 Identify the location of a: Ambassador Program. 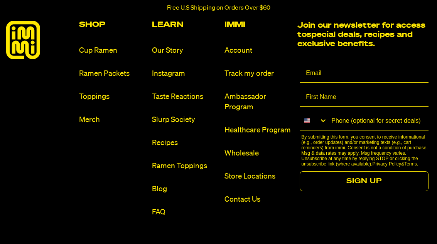
(258, 102).